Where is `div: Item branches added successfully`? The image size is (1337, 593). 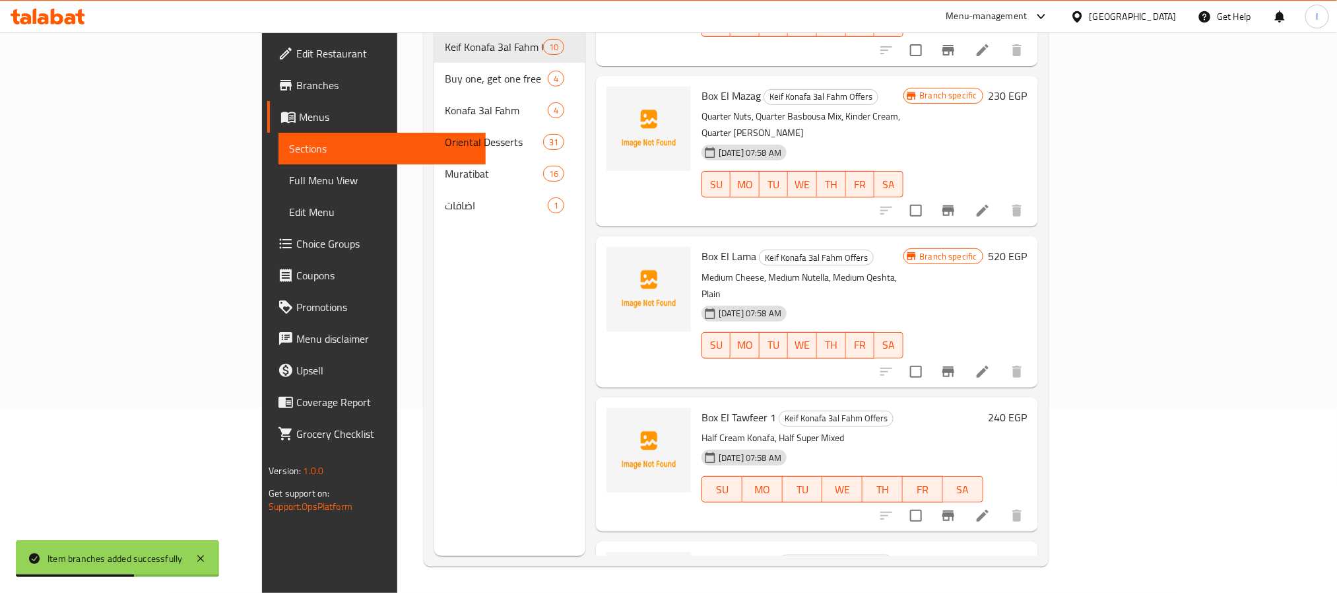
div: Item branches added successfully is located at coordinates (115, 558).